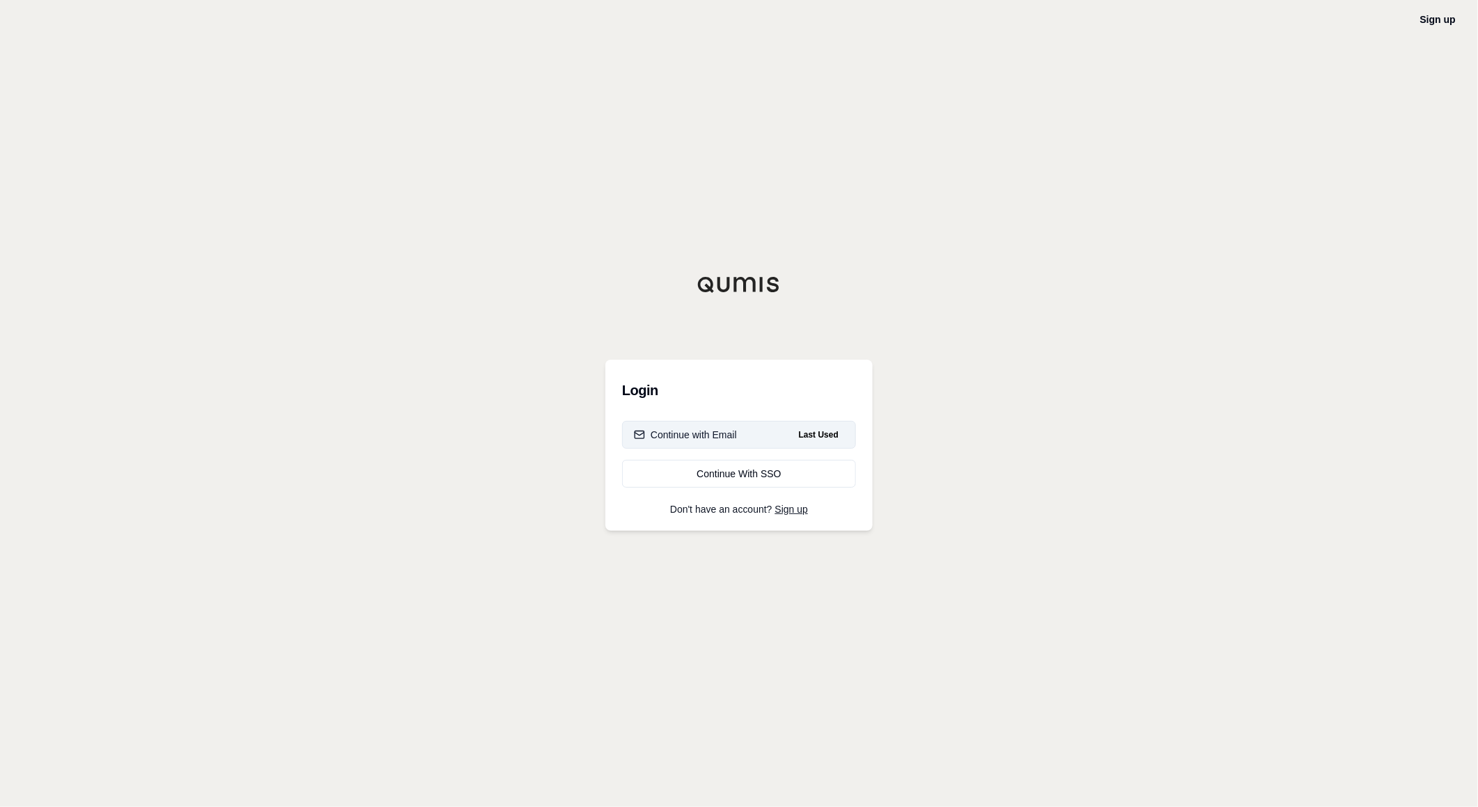 The height and width of the screenshot is (807, 1478). I want to click on div: Continue With SSO, so click(739, 474).